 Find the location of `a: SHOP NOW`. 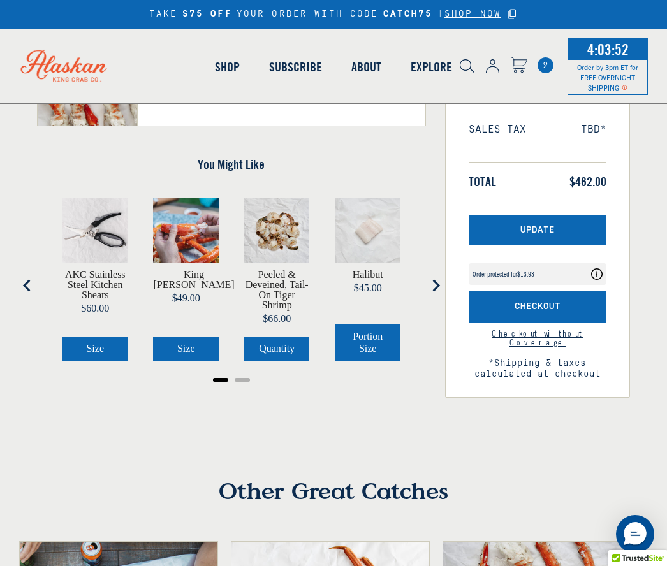

a: SHOP NOW is located at coordinates (472, 14).